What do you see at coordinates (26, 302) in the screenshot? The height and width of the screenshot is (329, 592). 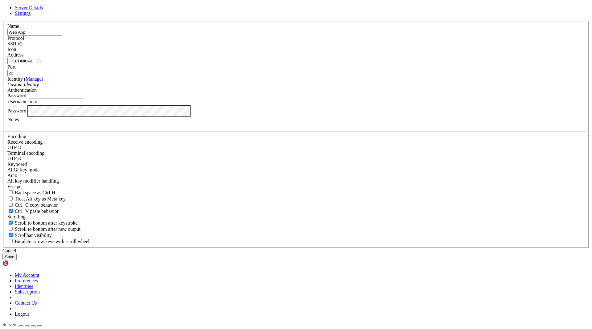 I see `a: Contact Us` at bounding box center [26, 302].